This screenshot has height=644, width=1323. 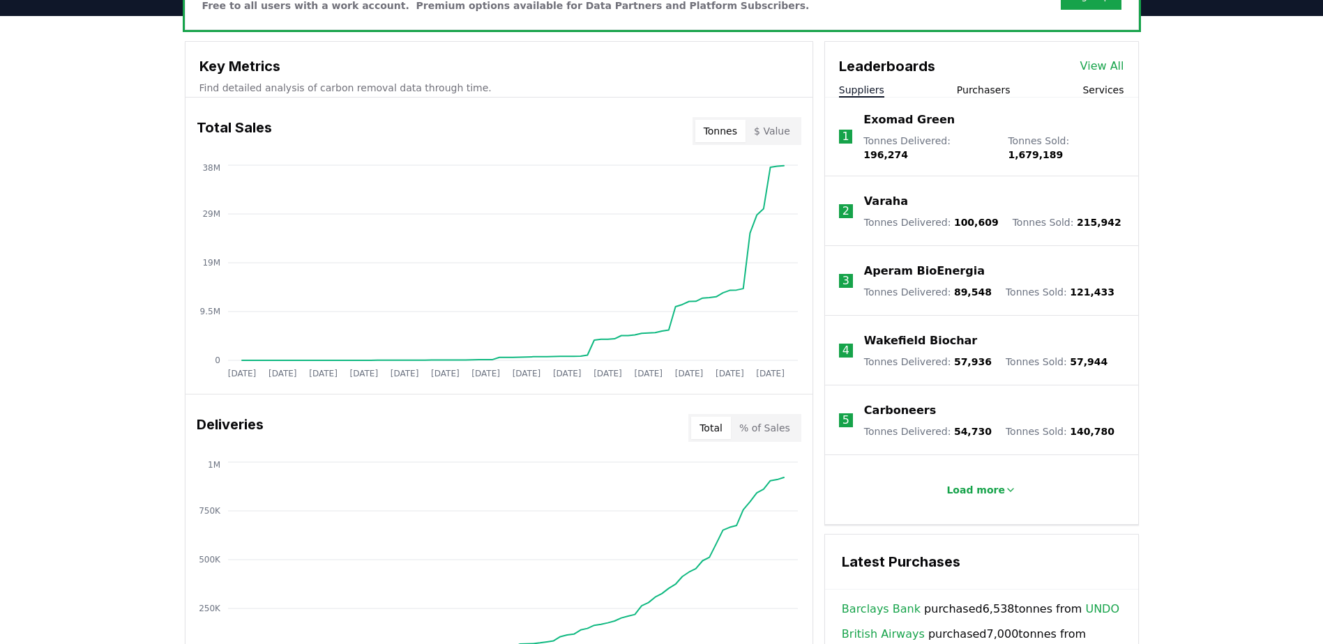 What do you see at coordinates (210, 609) in the screenshot?
I see `tspan: 250K` at bounding box center [210, 609].